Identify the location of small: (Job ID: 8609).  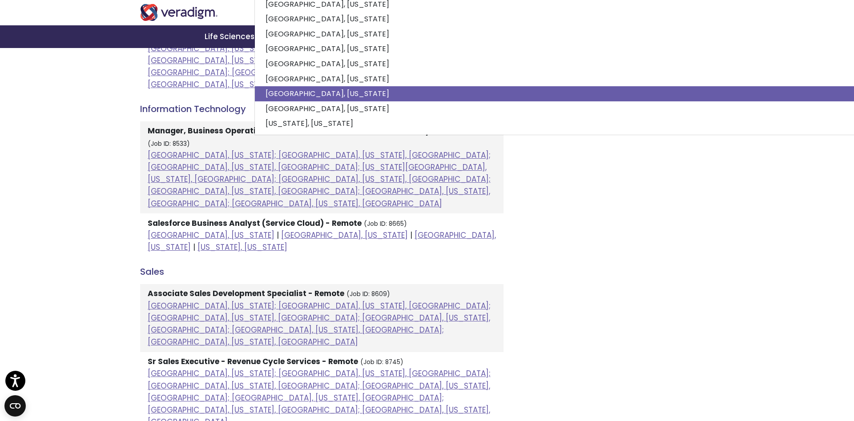
(368, 294).